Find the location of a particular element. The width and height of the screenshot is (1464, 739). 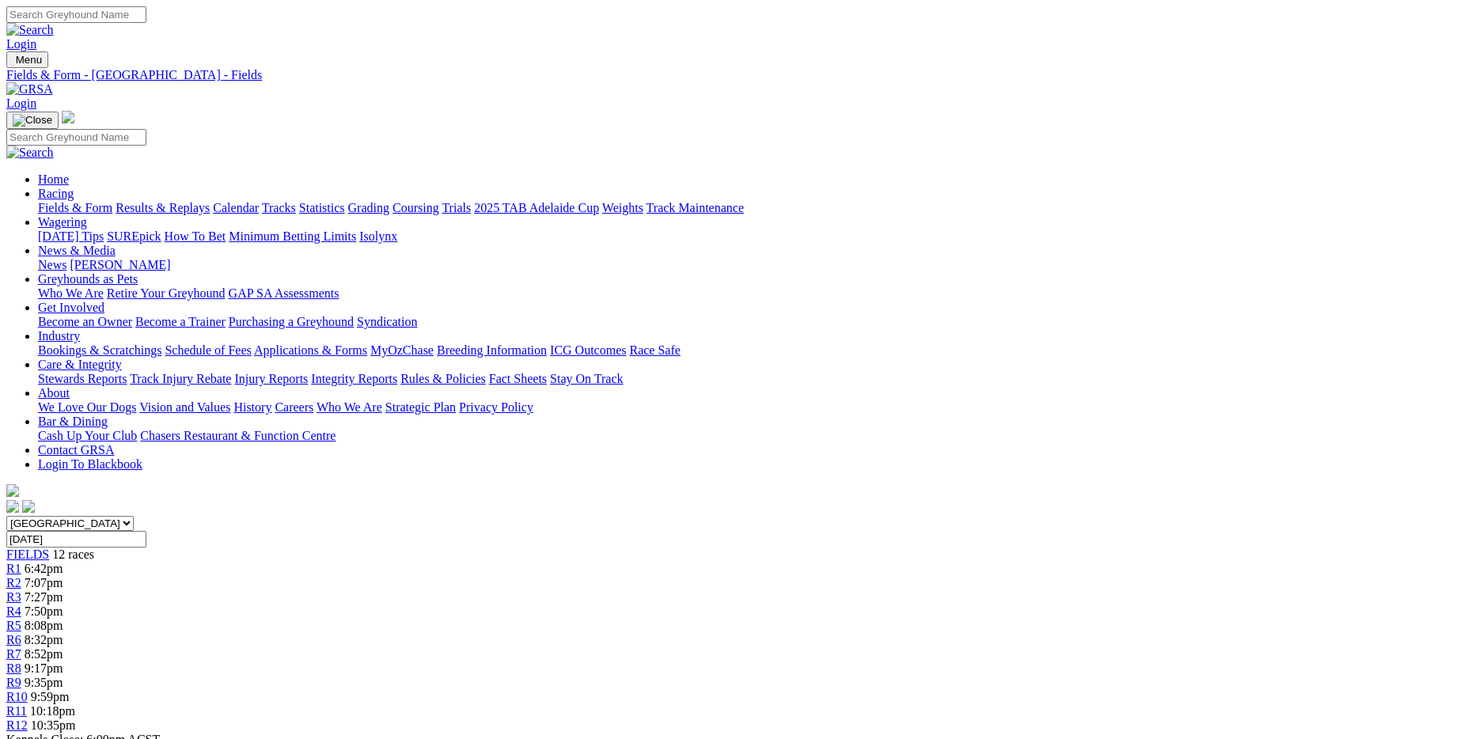

a: Track Injury Rebate is located at coordinates (180, 378).